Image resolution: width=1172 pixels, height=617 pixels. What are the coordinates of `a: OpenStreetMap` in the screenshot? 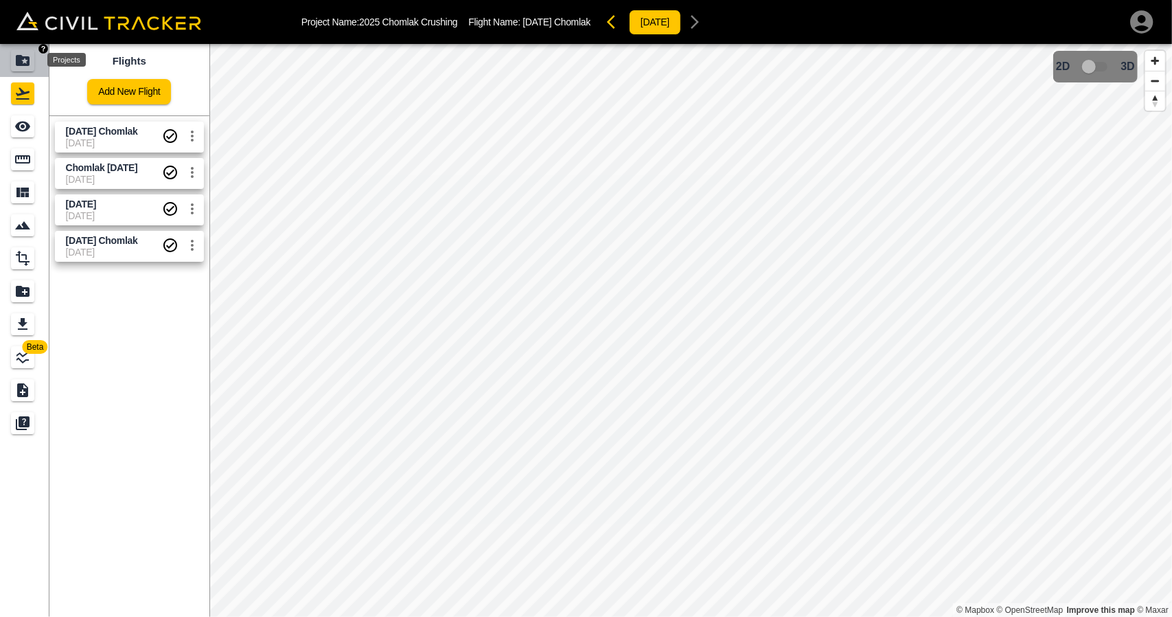 It's located at (1030, 610).